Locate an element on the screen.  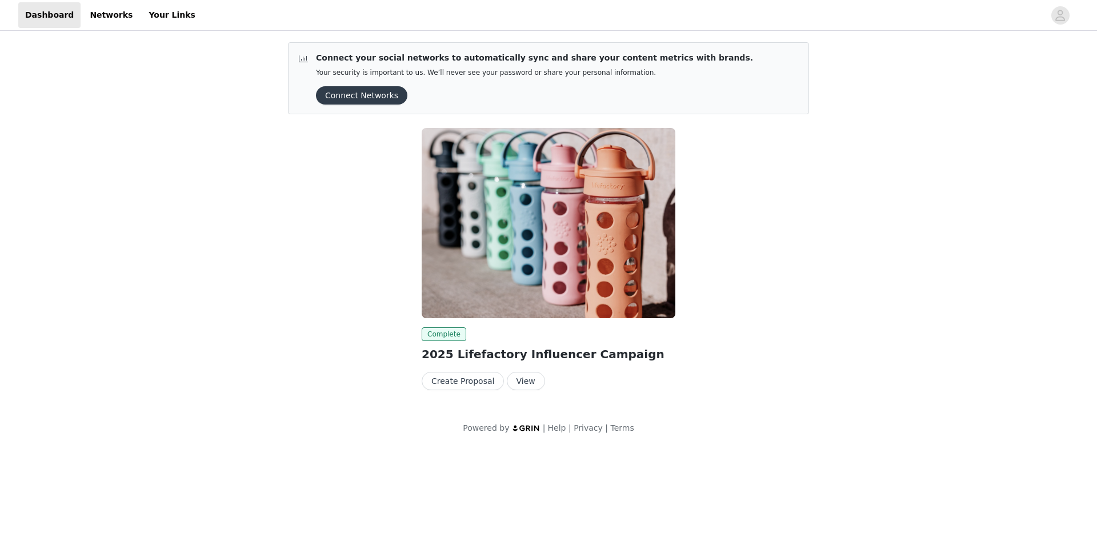
p: Your security is important to us. We’ll never see your password or share your personal information. is located at coordinates (534, 73).